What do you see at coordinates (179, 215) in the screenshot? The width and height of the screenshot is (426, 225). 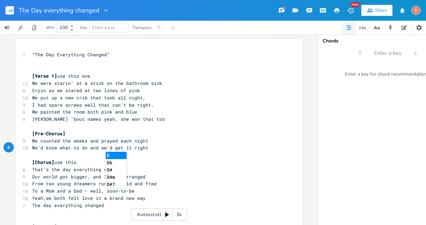 I see `div: 3x` at bounding box center [179, 215].